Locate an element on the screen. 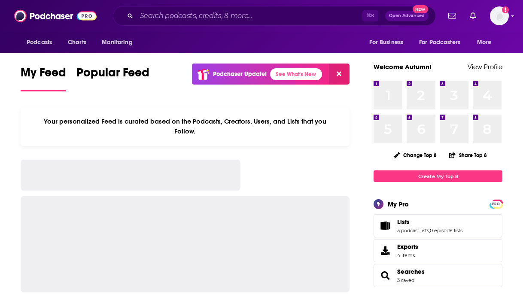 The image size is (523, 294). a: 3 podcast lists is located at coordinates (413, 231).